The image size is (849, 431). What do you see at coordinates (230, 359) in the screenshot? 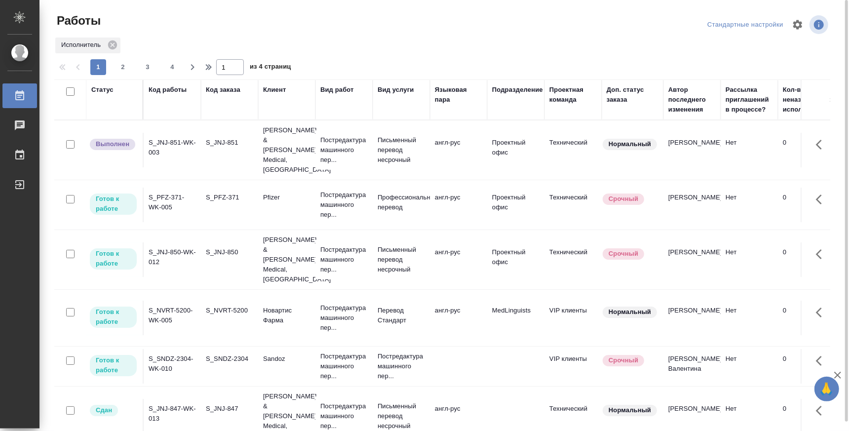
I see `div: S_SNDZ-2304` at bounding box center [230, 359].